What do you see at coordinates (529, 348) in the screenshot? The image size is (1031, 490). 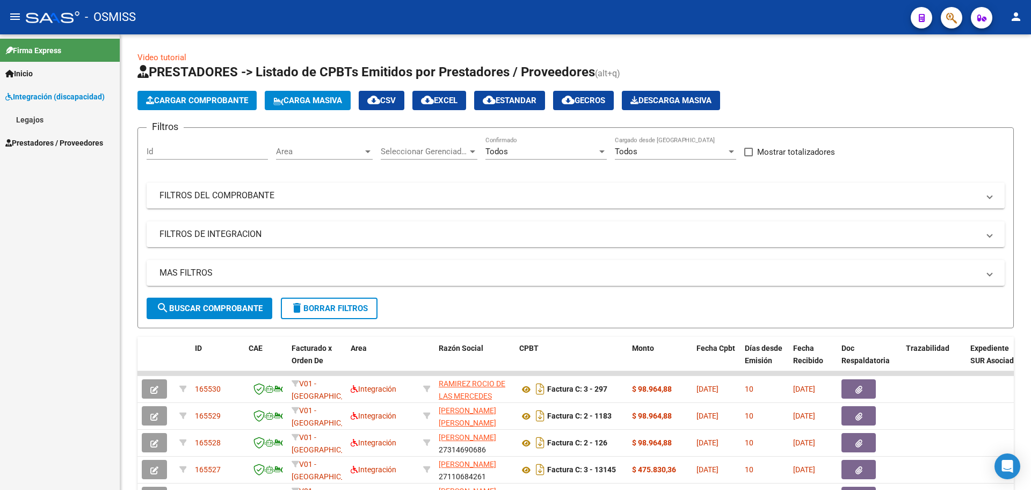 I see `span: CPBT` at bounding box center [529, 348].